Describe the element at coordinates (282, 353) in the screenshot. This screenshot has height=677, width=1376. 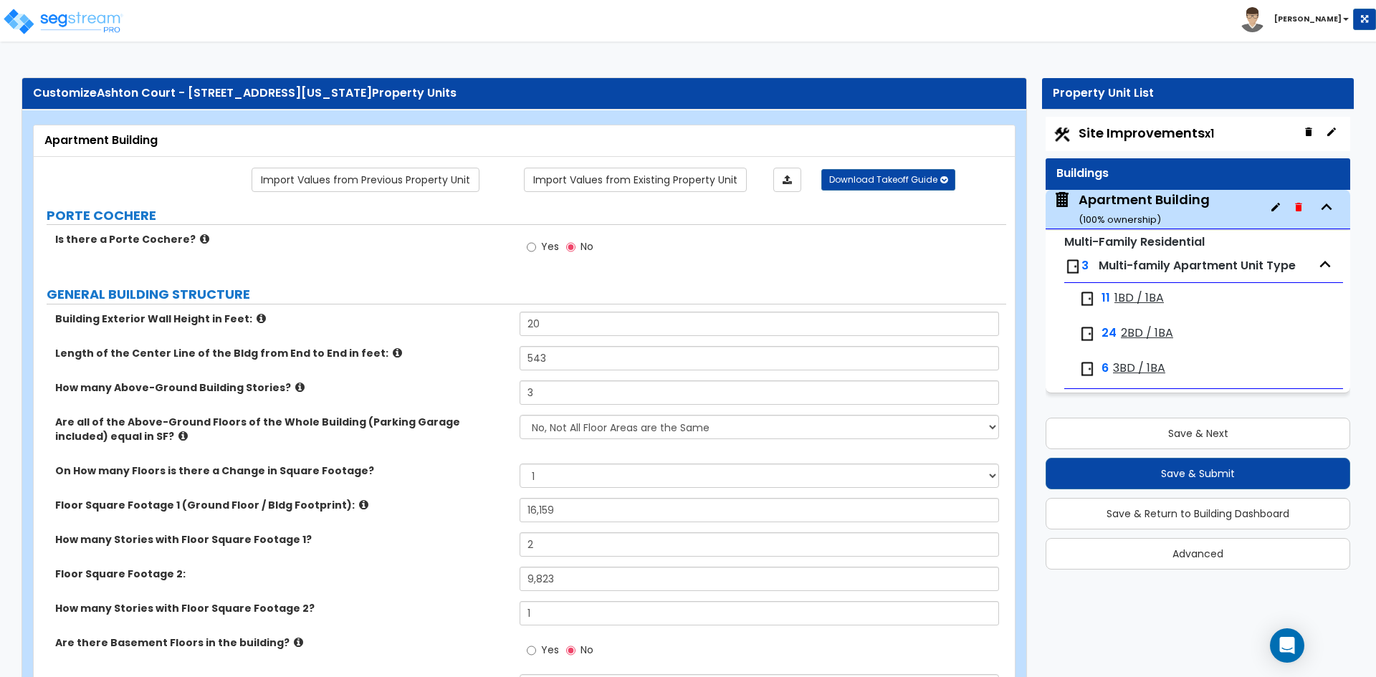
I see `label: Length of the Center Line of the Bldg from End to End in feet:` at that location.